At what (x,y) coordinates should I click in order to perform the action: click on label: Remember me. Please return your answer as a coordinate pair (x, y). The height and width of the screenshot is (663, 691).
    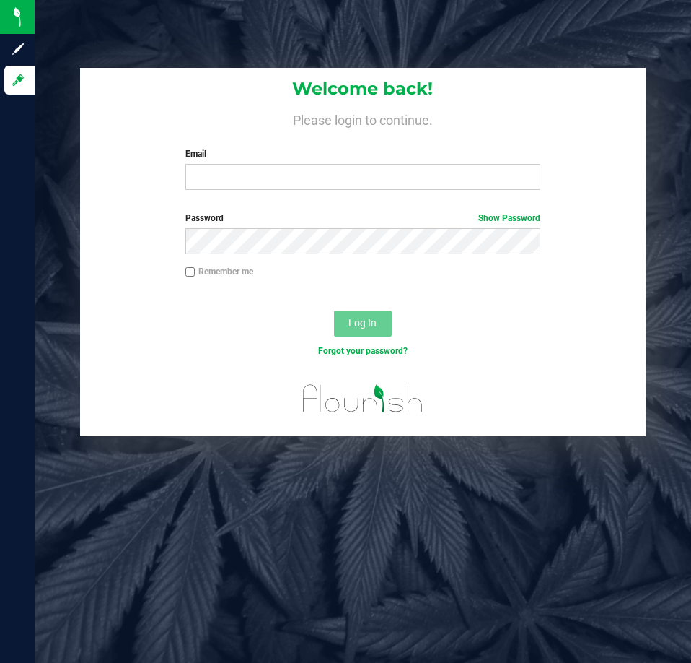
    Looking at the image, I should click on (219, 271).